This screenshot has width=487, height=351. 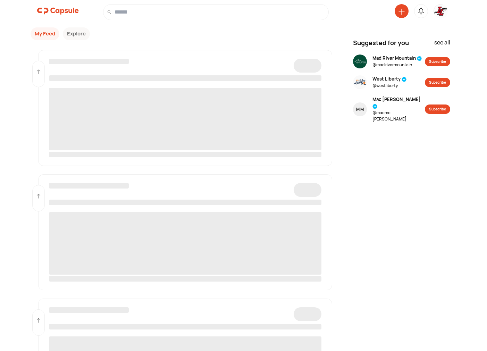 I want to click on span: West Liberty, so click(x=389, y=79).